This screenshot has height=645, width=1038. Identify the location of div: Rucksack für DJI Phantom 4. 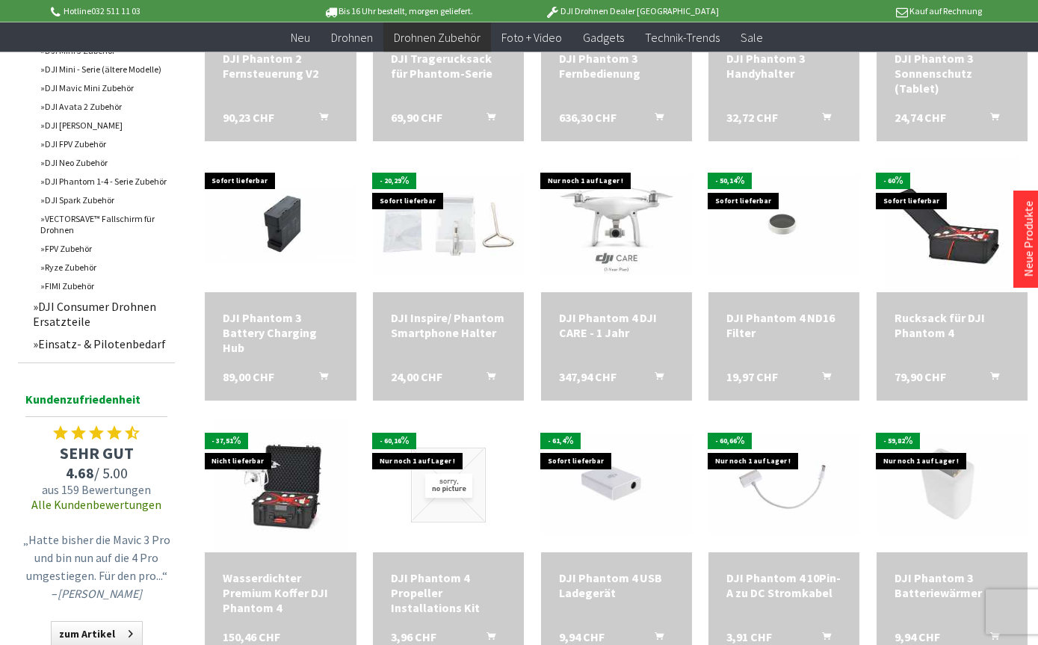
(952, 326).